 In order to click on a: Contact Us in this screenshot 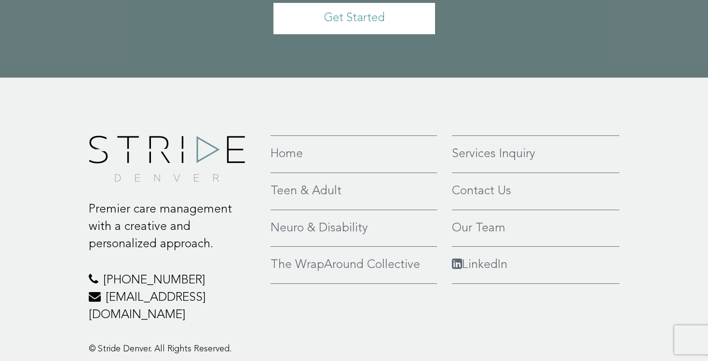, I will do `click(535, 191)`.